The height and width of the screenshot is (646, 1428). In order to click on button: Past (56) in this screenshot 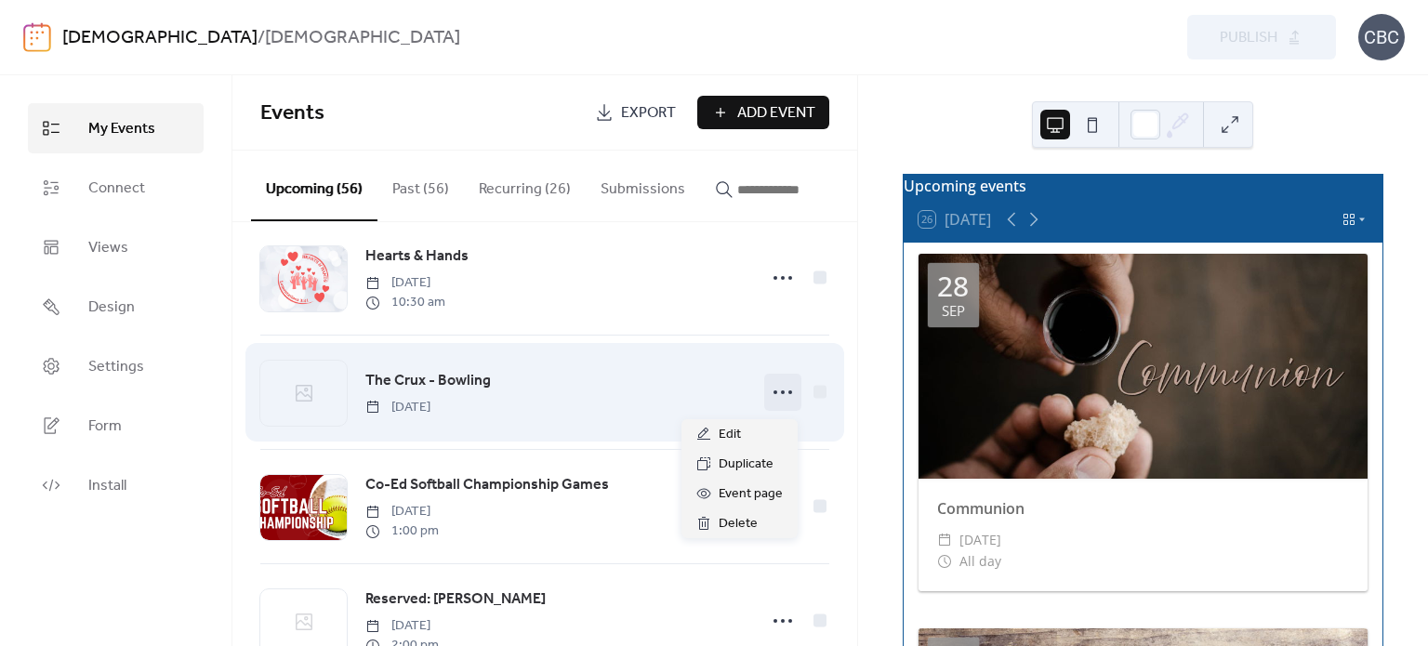, I will do `click(420, 185)`.